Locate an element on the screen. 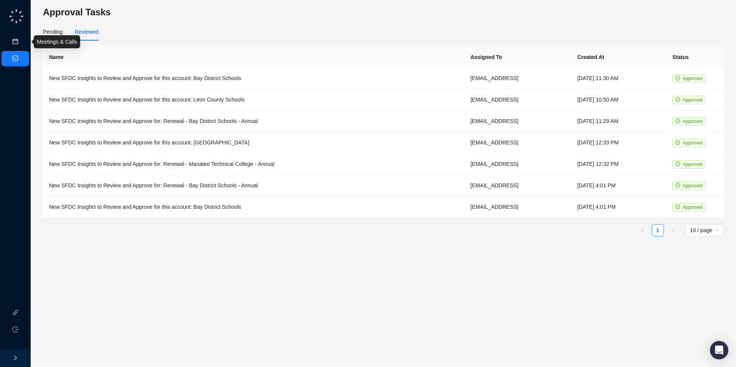  img: logo-small-C4UdH2pc.png is located at coordinates (16, 16).